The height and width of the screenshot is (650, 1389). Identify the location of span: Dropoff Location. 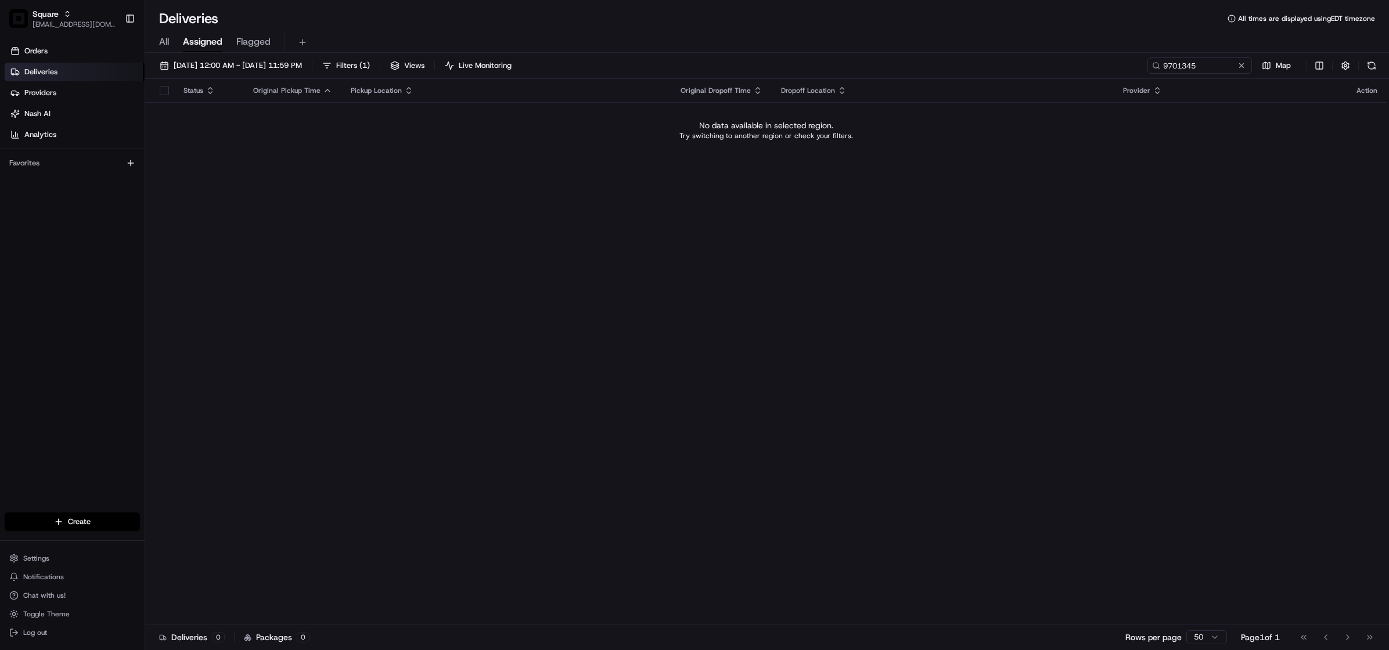
(808, 91).